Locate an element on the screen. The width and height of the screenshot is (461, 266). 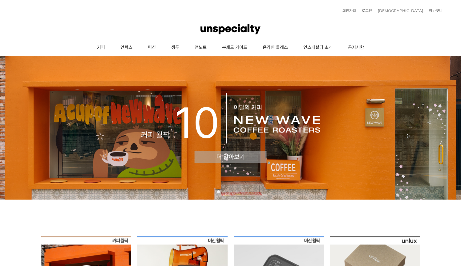
a: 분쇄도 가이드 is located at coordinates (235, 48).